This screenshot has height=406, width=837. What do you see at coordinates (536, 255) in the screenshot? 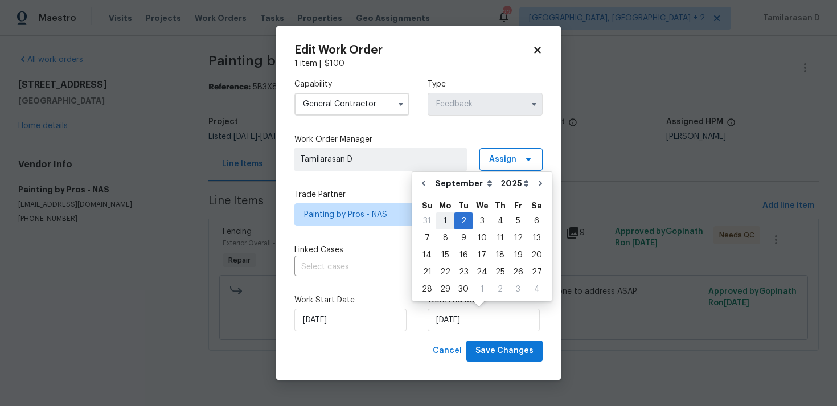
I see `div: Sat Sep 20 2025` at bounding box center [536, 255].